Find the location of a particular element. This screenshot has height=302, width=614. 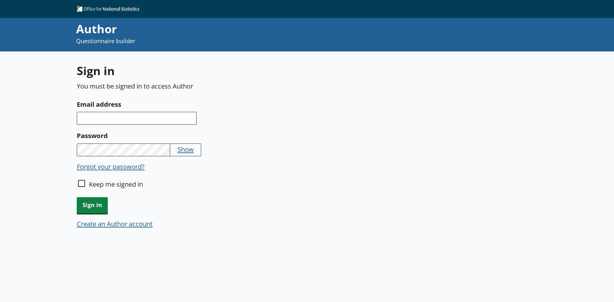

span: Sign in is located at coordinates (92, 205).